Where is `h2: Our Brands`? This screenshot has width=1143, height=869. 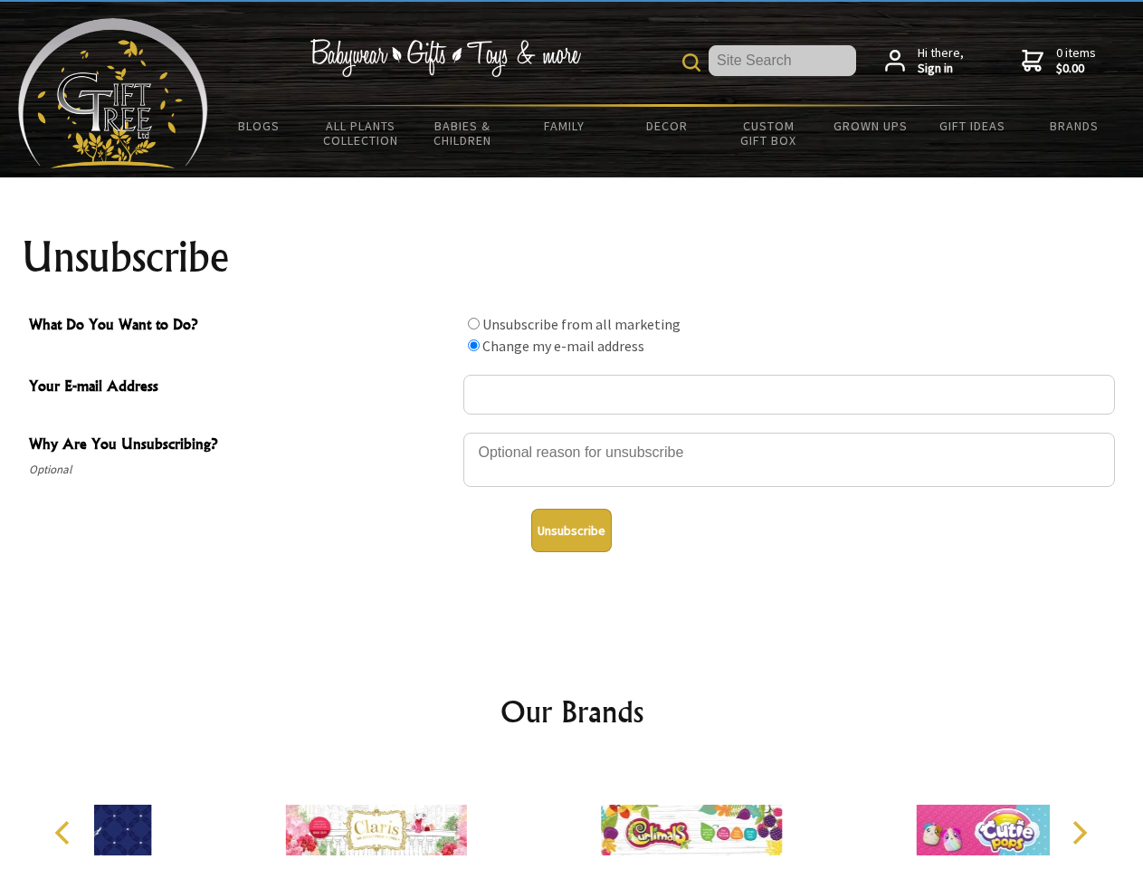 h2: Our Brands is located at coordinates (572, 712).